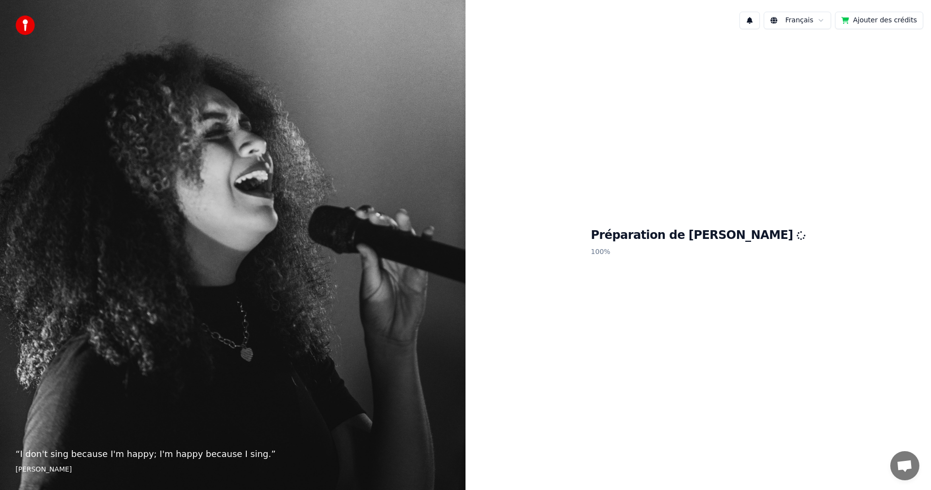 Image resolution: width=931 pixels, height=490 pixels. What do you see at coordinates (233, 454) in the screenshot?
I see `p: “ I don't sing because I'm happy; I'm happy because I sing. ”` at bounding box center [233, 454].